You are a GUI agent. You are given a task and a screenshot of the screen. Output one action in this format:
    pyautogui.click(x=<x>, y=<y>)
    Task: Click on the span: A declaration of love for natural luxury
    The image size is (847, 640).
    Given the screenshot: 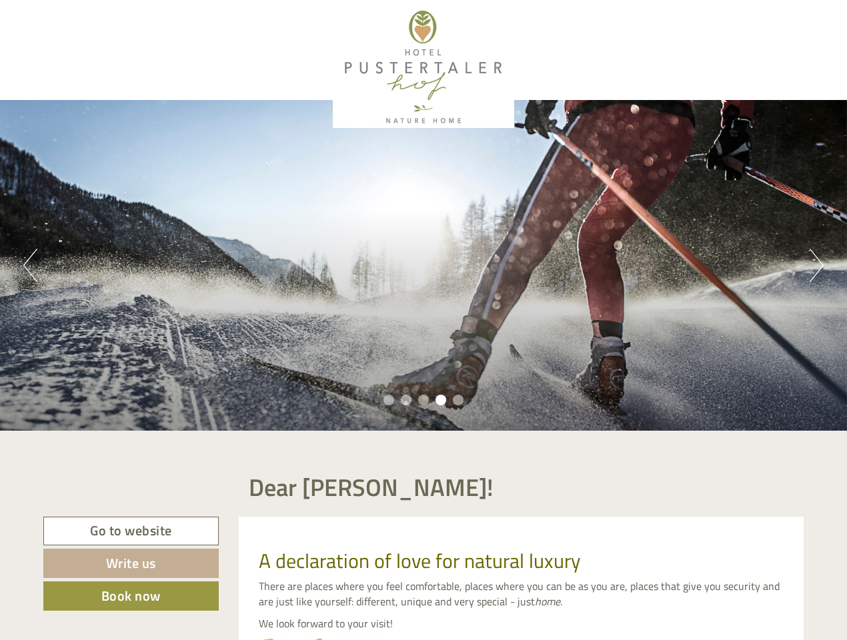 What is the action you would take?
    pyautogui.click(x=420, y=561)
    